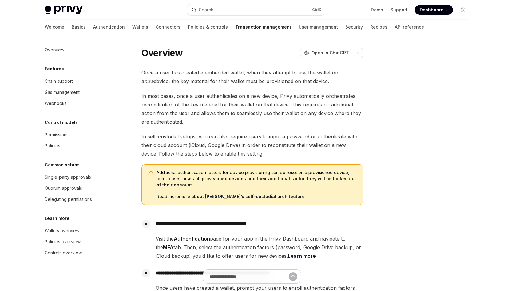 This screenshot has height=291, width=512. What do you see at coordinates (256, 181) in the screenshot?
I see `strong: if a user loses all provisioned devices and their additional factor, they will be locked out of t...` at bounding box center [256, 181].